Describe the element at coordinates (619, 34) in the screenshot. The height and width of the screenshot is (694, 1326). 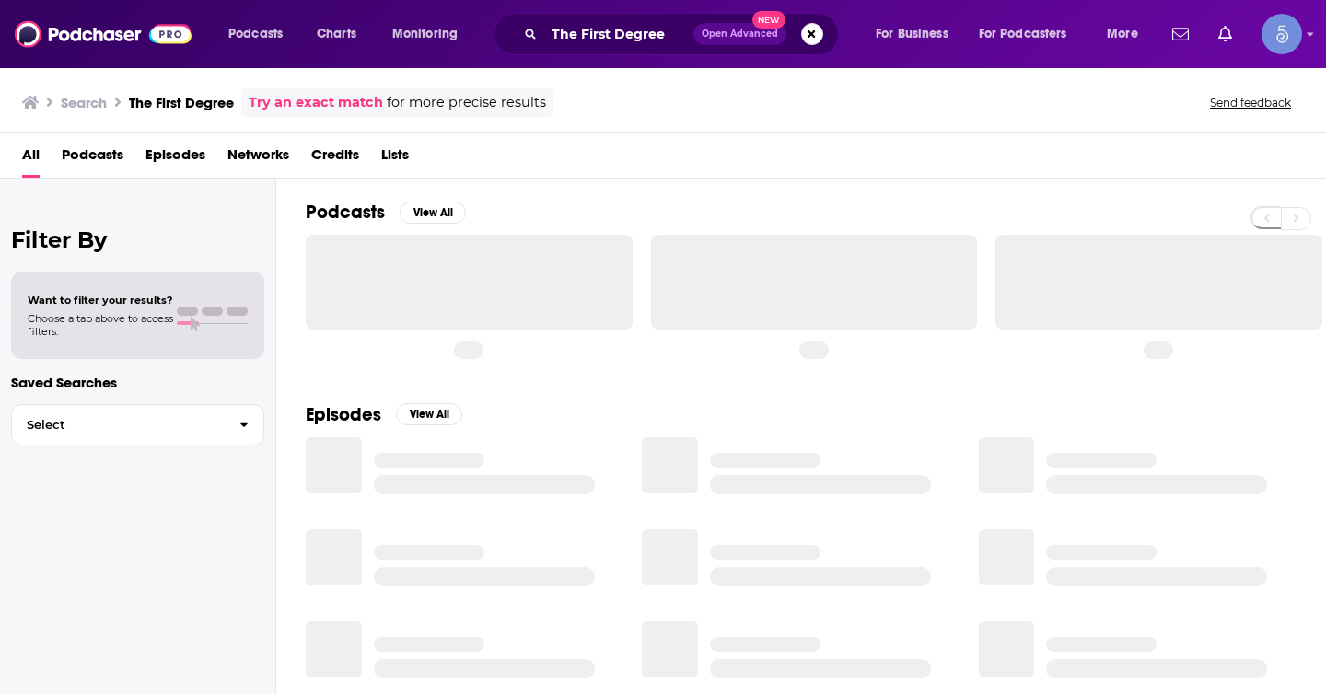
I see `input: Search podcasts, credits, & more...` at that location.